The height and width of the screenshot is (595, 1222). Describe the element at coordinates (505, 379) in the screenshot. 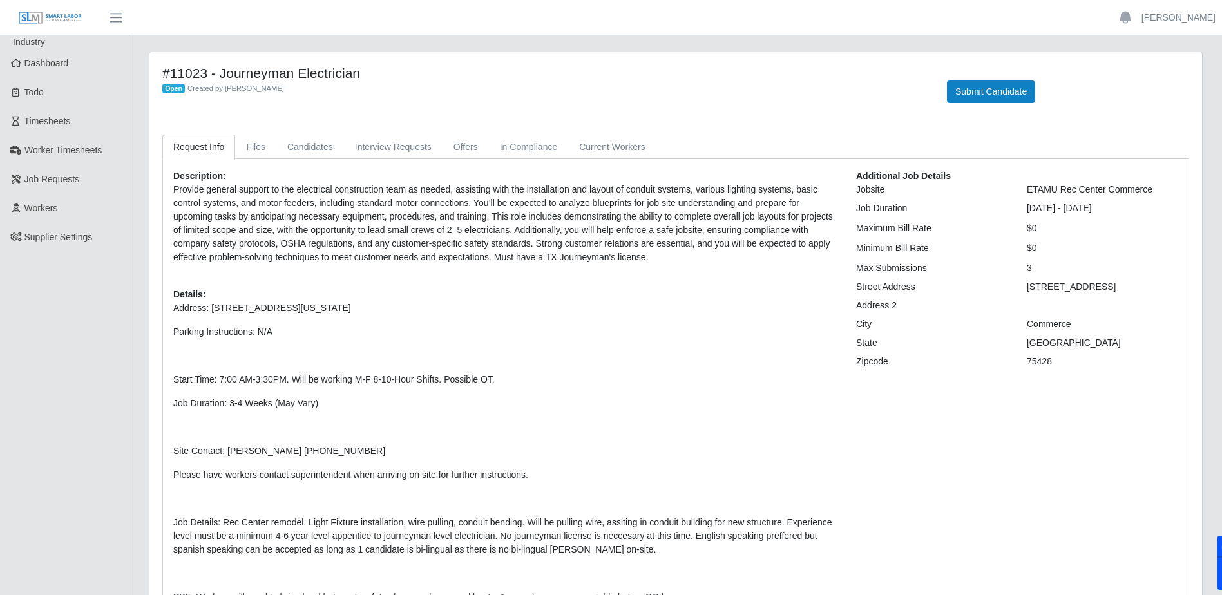

I see `p: Start Time: 7:00 AM-3:30PM. Will be working M-F 8-10-Hour Shifts. Possible OT.` at that location.